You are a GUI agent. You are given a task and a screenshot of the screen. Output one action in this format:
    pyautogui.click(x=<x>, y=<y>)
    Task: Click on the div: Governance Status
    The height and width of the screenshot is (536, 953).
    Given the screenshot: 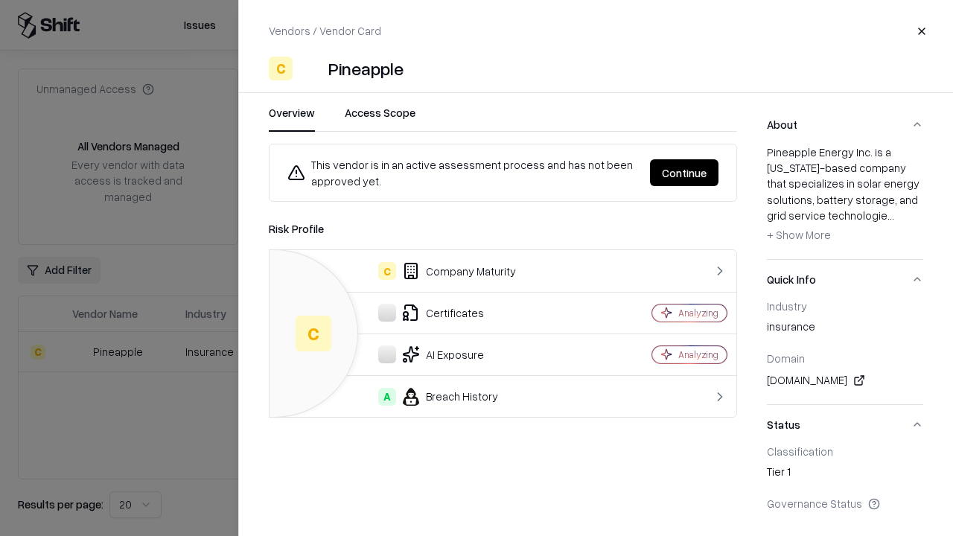 What is the action you would take?
    pyautogui.click(x=845, y=503)
    